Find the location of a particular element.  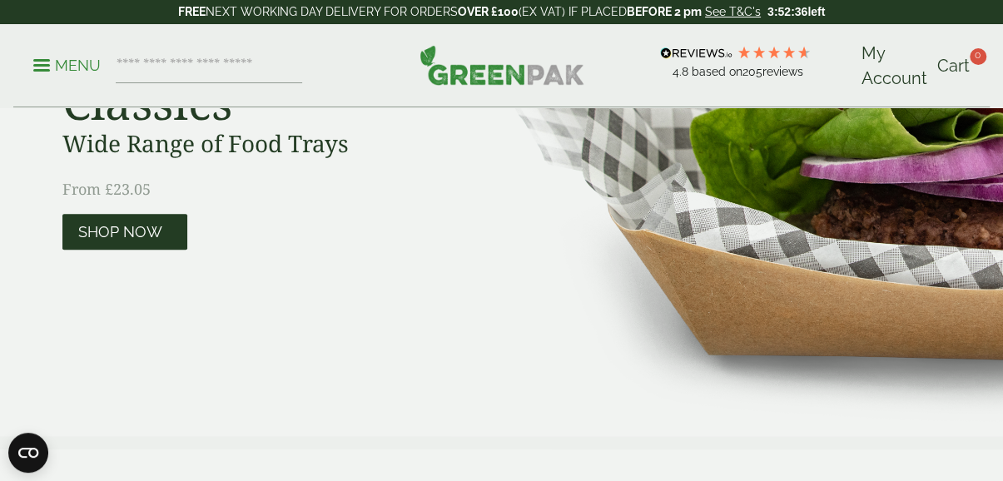

span: From £23.05 is located at coordinates (107, 189).